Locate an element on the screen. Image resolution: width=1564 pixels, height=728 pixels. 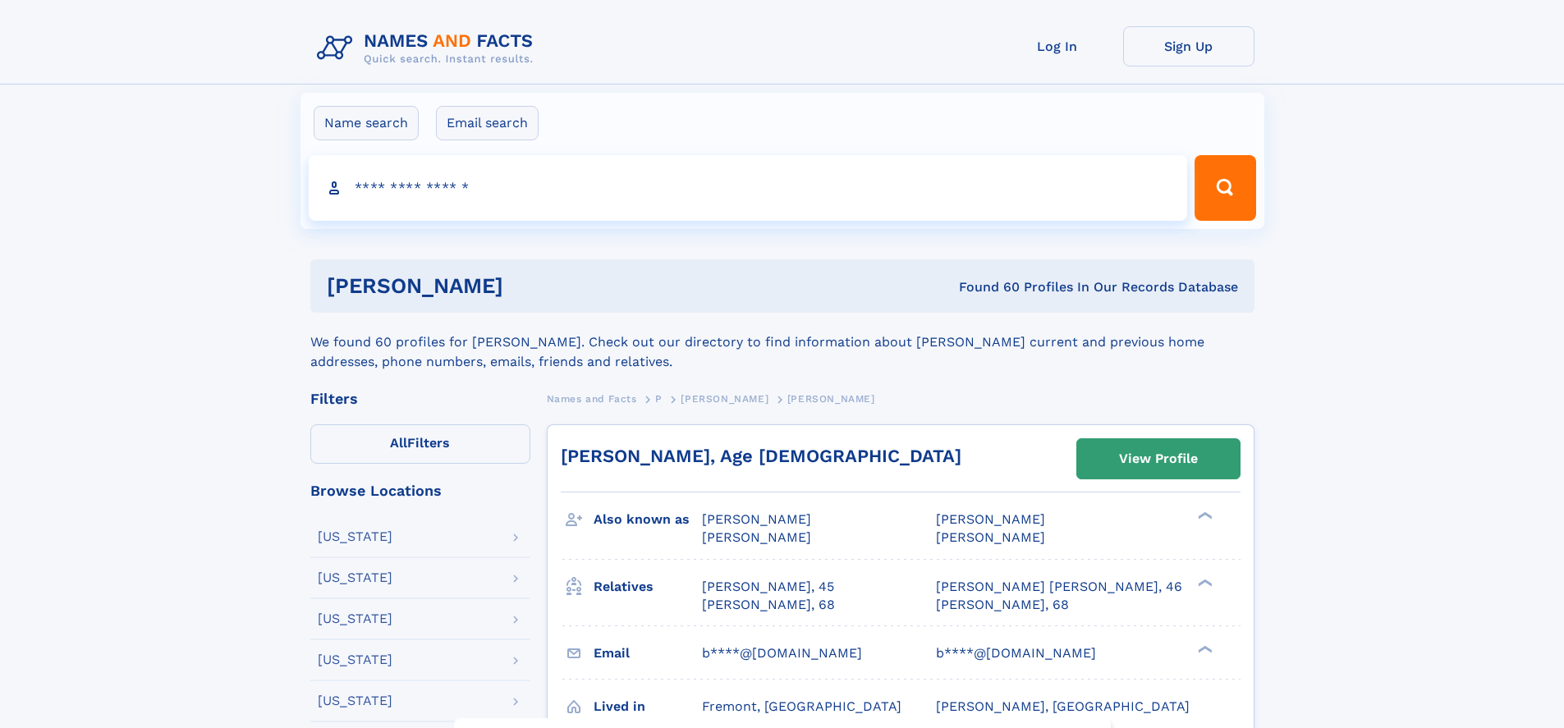
a: Log In is located at coordinates (1057, 46).